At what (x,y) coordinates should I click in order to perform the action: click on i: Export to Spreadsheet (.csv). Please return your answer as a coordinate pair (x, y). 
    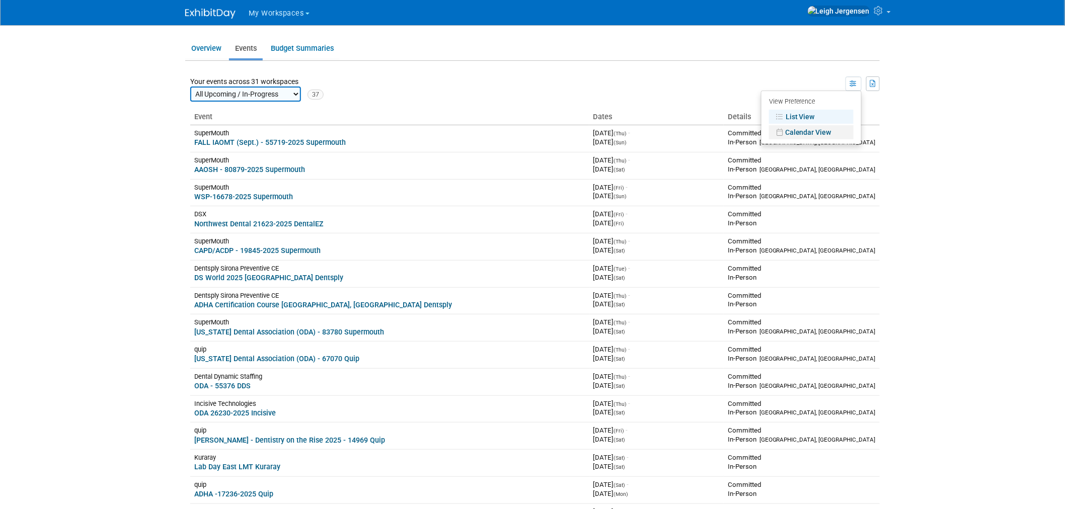
    Looking at the image, I should click on (873, 84).